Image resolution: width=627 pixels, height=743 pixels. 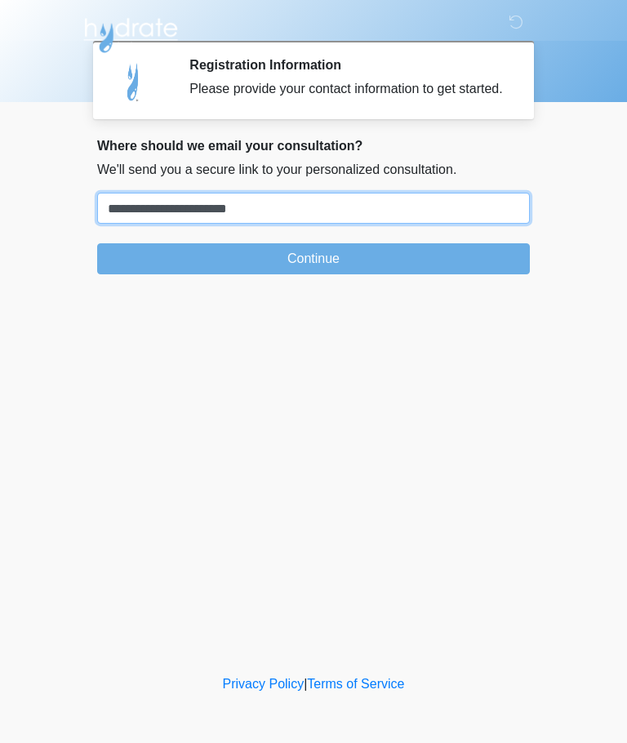 What do you see at coordinates (355, 684) in the screenshot?
I see `a: Terms of Service` at bounding box center [355, 684].